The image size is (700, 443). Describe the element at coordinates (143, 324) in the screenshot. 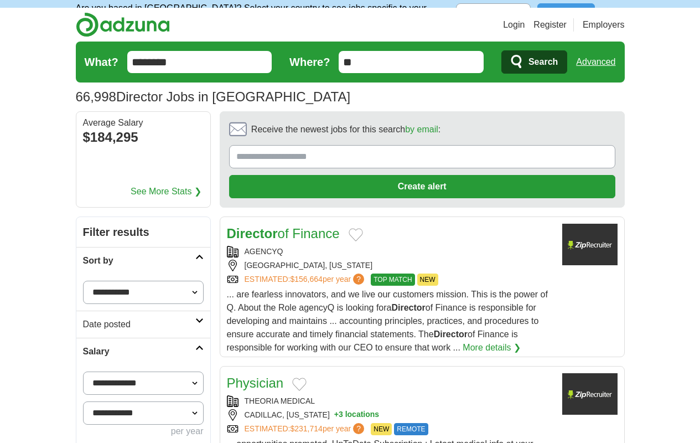

I see `a: Date posted` at that location.